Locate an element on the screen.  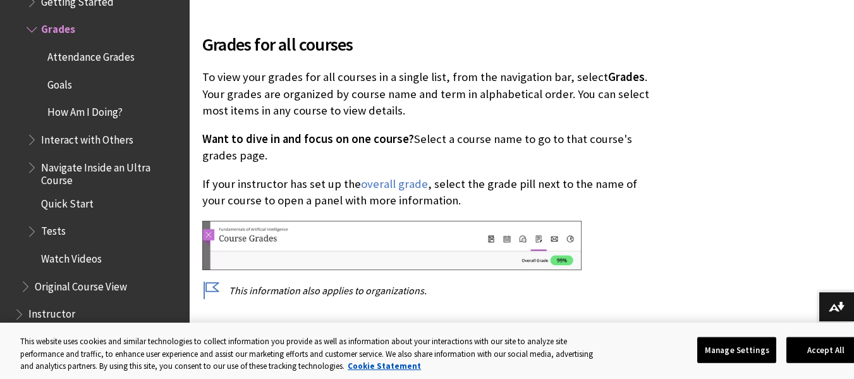
p: To view your grades for all courses in a single list, from the navigation bar, select . Your grad... is located at coordinates (428, 94).